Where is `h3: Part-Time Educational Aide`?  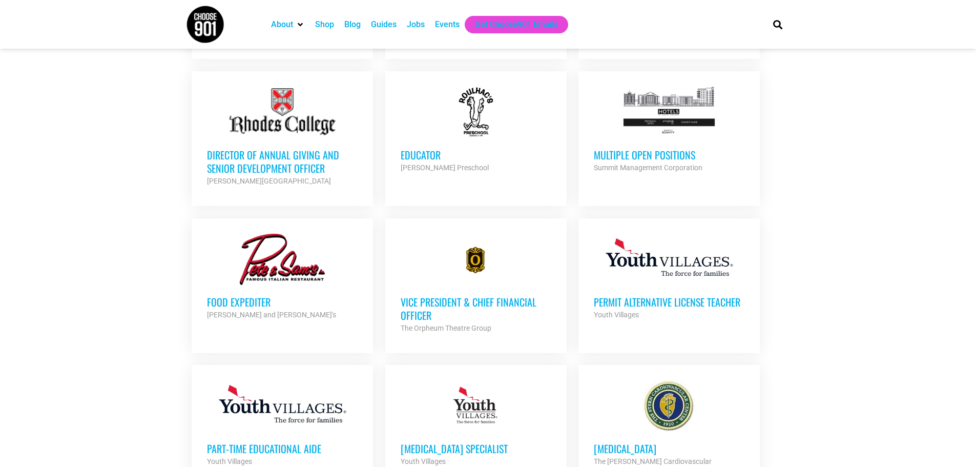
h3: Part-Time Educational Aide is located at coordinates (282, 448).